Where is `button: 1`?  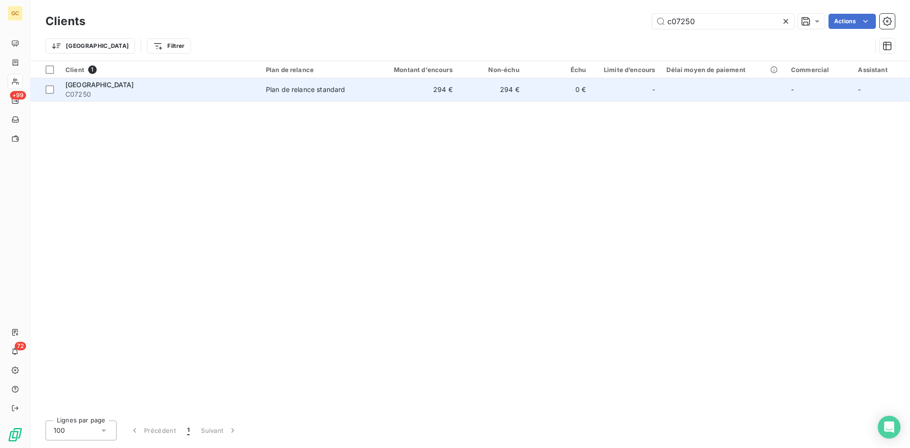 button: 1 is located at coordinates (188, 430).